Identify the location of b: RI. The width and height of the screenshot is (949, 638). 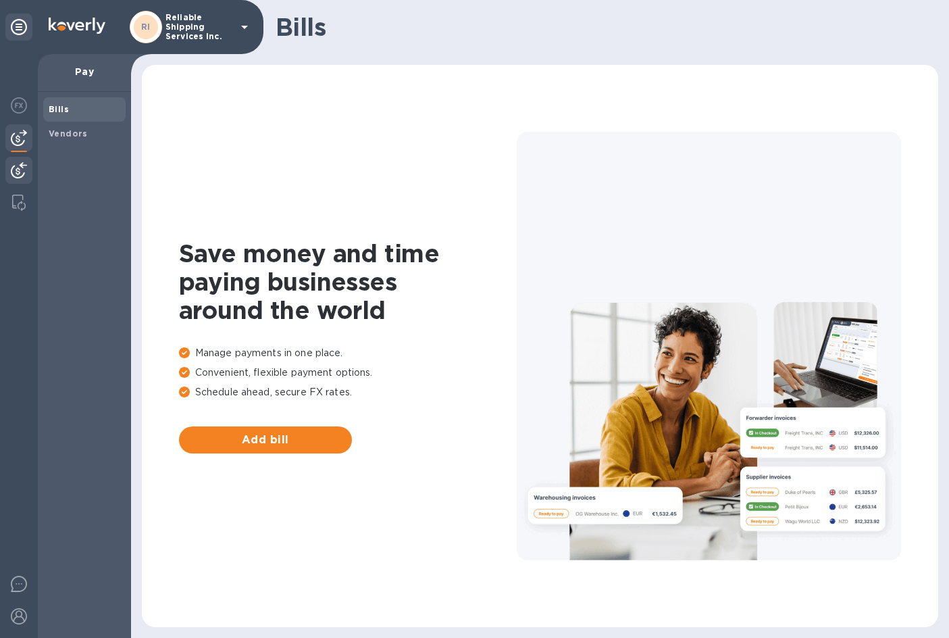
(146, 26).